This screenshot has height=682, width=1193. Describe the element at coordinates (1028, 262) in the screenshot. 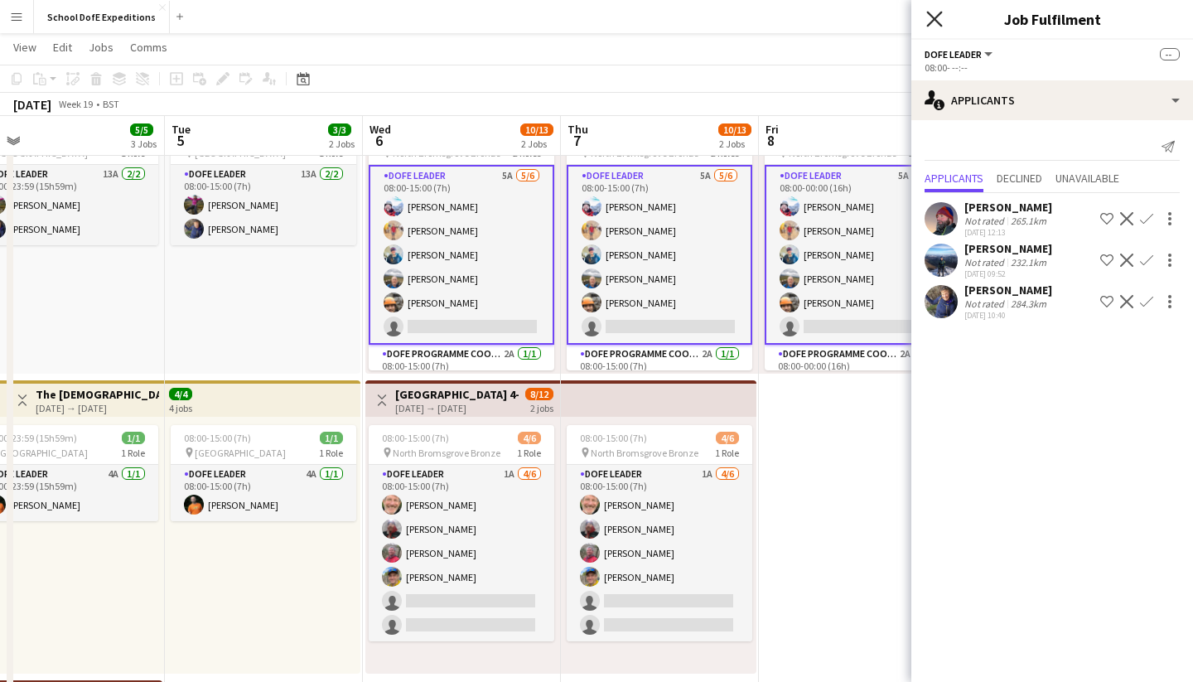

I see `div: 232.1km` at that location.